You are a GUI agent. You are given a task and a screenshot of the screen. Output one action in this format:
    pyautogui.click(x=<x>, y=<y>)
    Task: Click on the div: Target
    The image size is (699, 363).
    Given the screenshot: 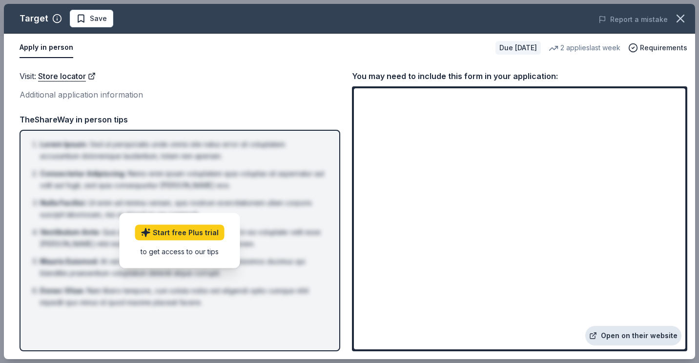 What is the action you would take?
    pyautogui.click(x=34, y=19)
    